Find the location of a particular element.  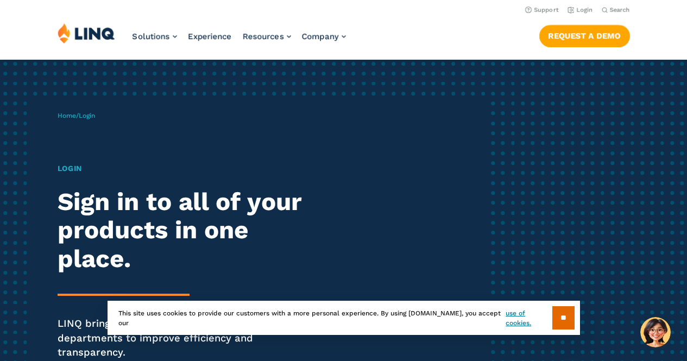

nav: Primary Navigation is located at coordinates (239, 41).